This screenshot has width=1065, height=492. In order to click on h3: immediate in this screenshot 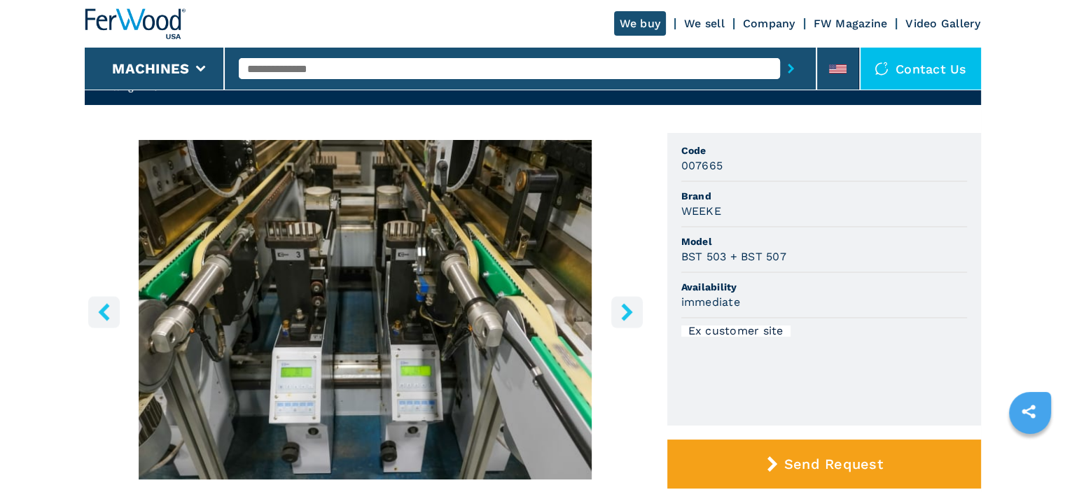, I will do `click(711, 302)`.